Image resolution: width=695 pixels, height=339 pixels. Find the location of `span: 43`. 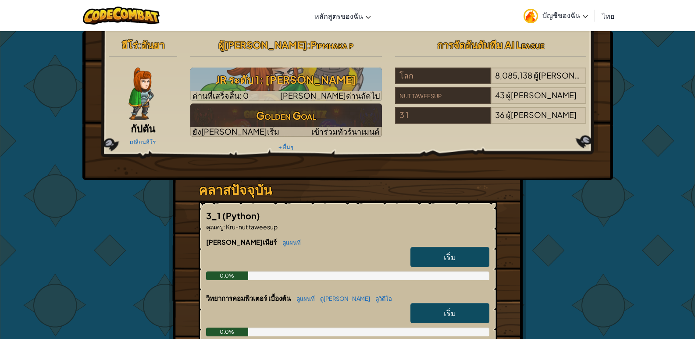

span: 43 is located at coordinates (500, 95).